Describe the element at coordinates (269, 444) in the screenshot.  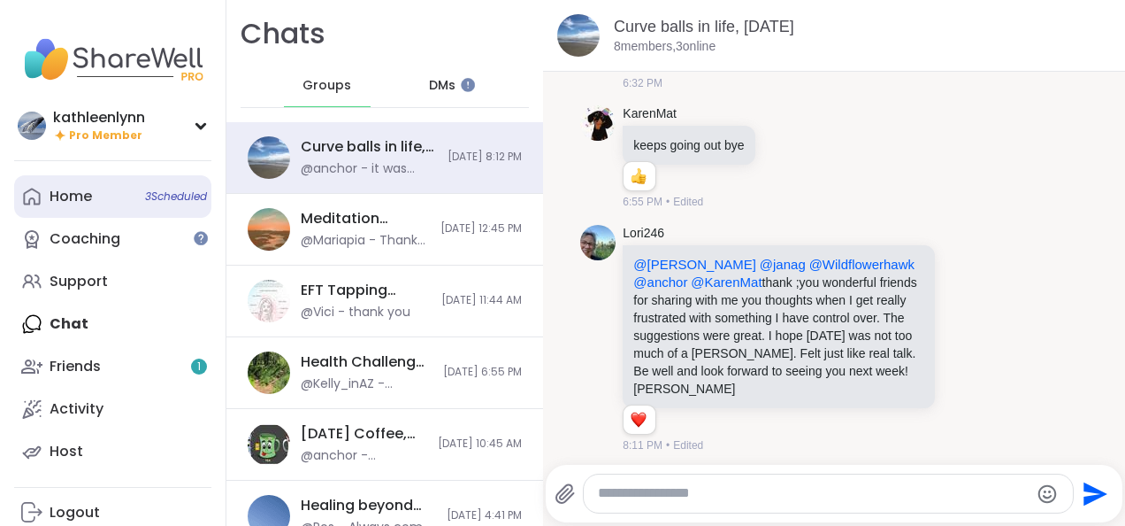
I see `img: Monday Coffee, Tea or Hot chocolate and Milk Club, Sep 08` at that location.